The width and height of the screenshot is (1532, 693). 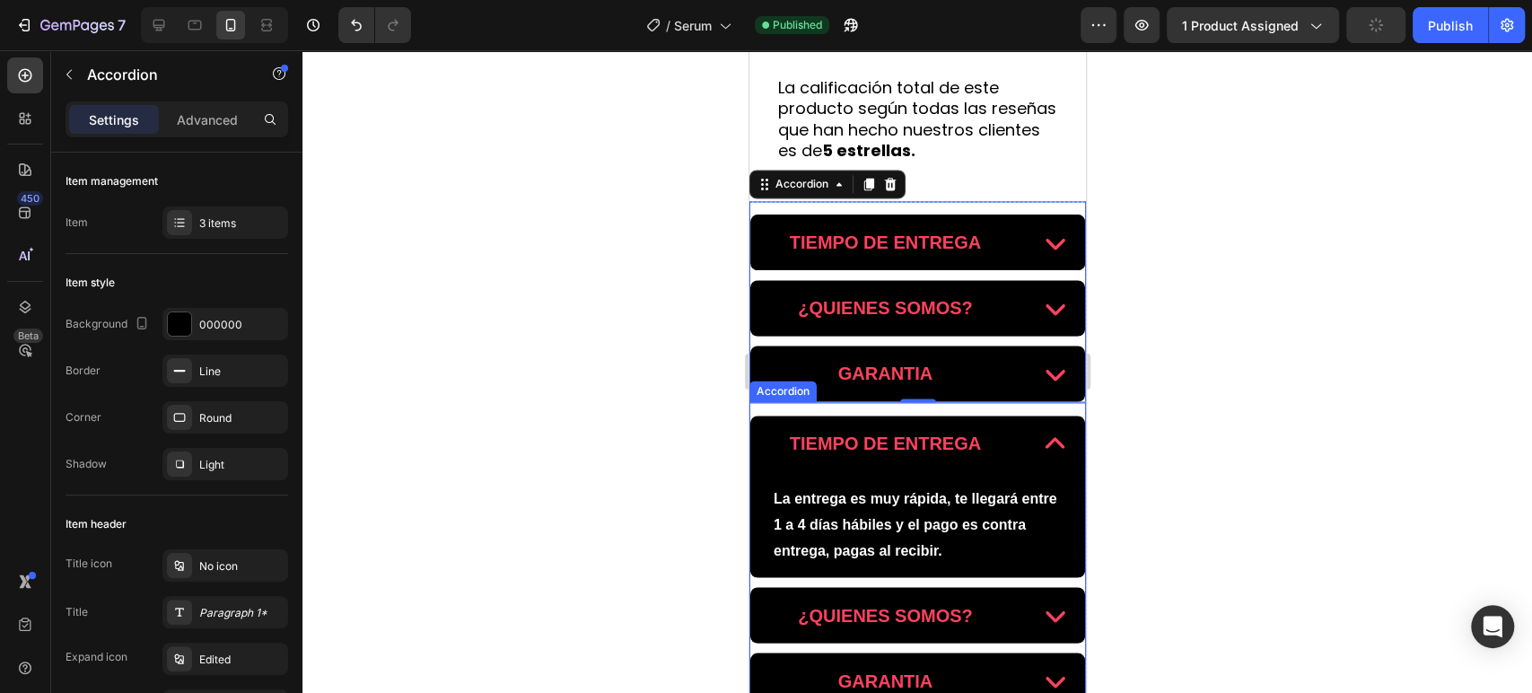 I want to click on div: Expand icon, so click(x=96, y=657).